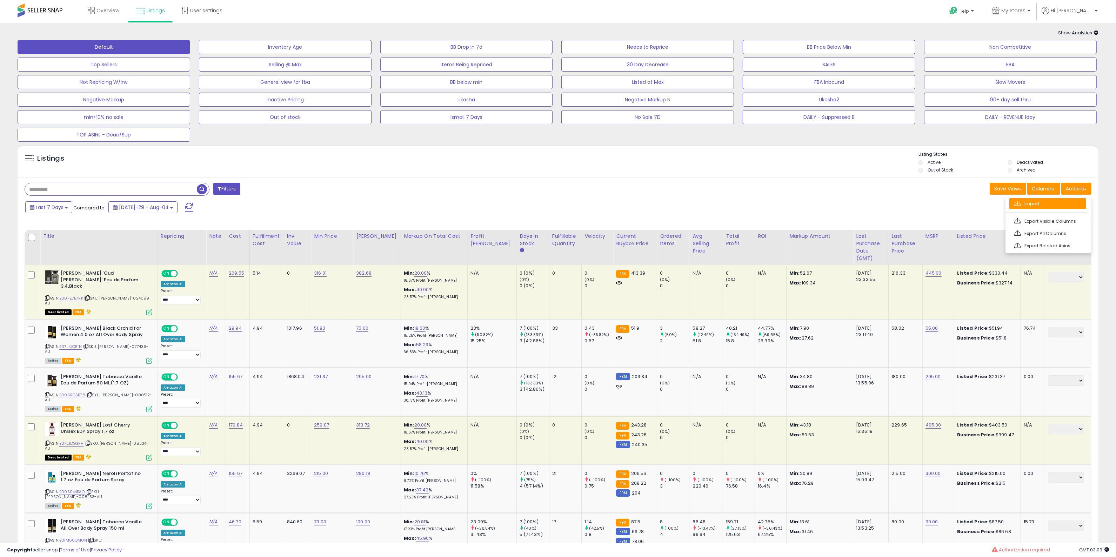 Image resolution: width=1116 pixels, height=557 pixels. I want to click on a: 40.00, so click(422, 290).